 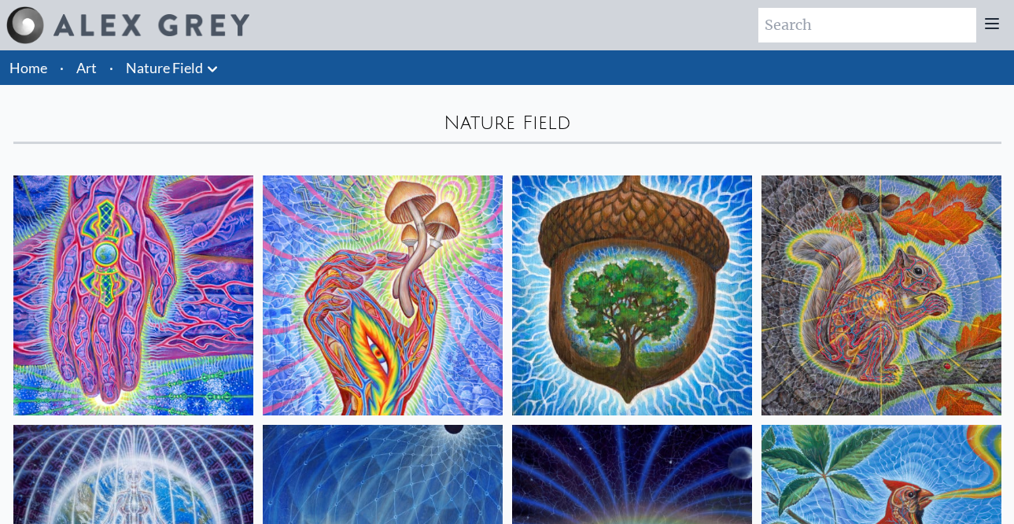 I want to click on a: Nature Field, so click(x=164, y=68).